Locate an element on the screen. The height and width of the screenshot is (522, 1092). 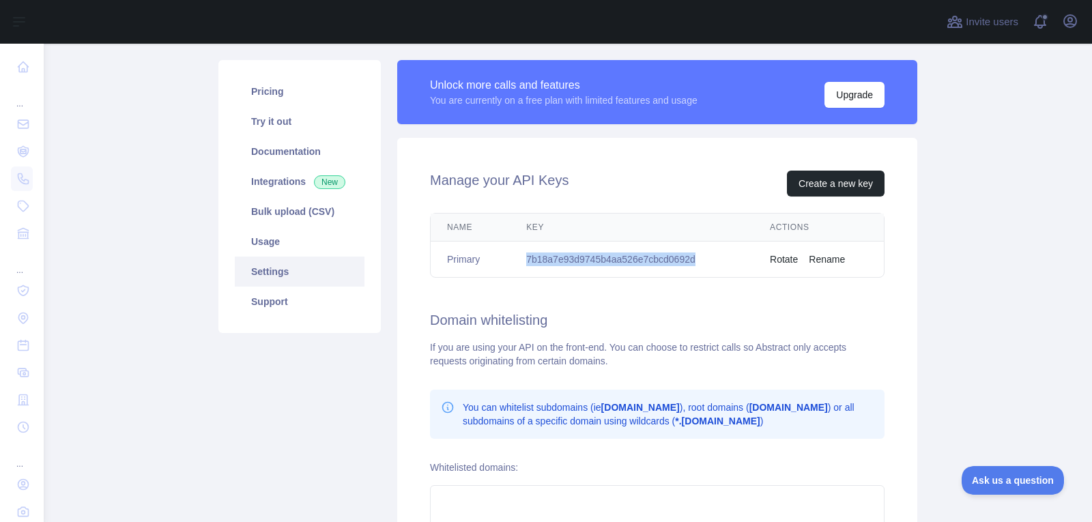
h2: Domain whitelisting is located at coordinates (657, 320).